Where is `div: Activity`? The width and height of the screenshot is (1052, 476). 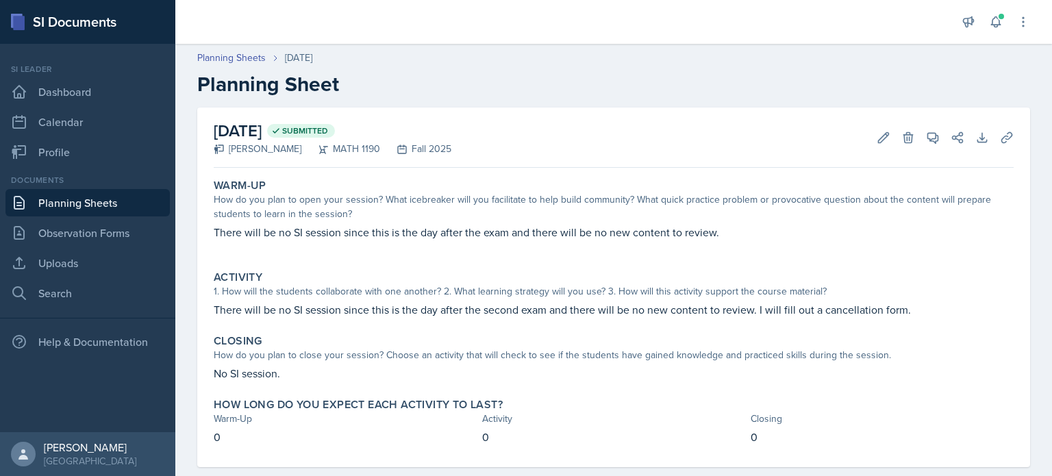
div: Activity is located at coordinates (613, 418).